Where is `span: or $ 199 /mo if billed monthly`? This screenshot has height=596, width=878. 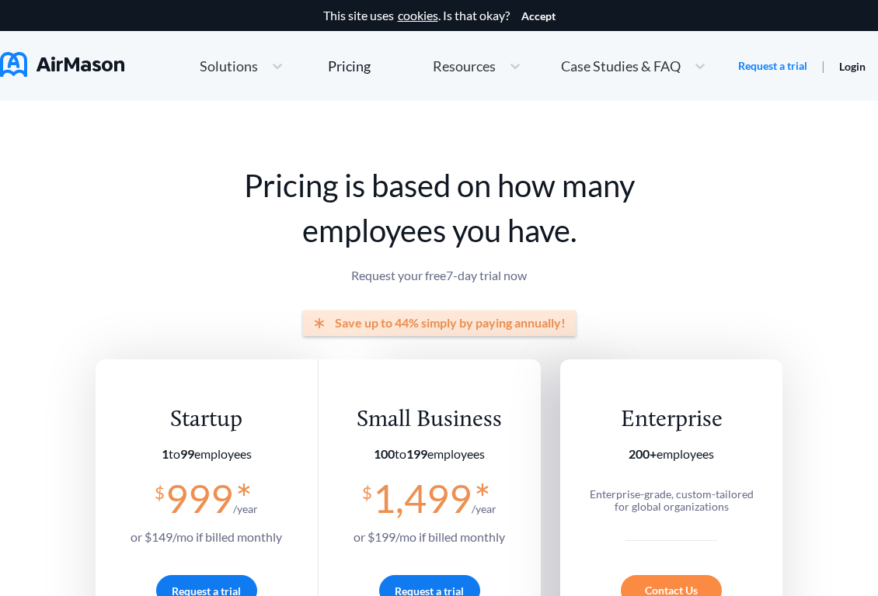 span: or $ 199 /mo if billed monthly is located at coordinates (429, 537).